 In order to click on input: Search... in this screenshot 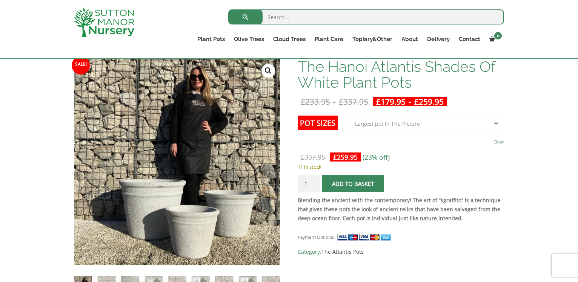, I will do `click(366, 17)`.